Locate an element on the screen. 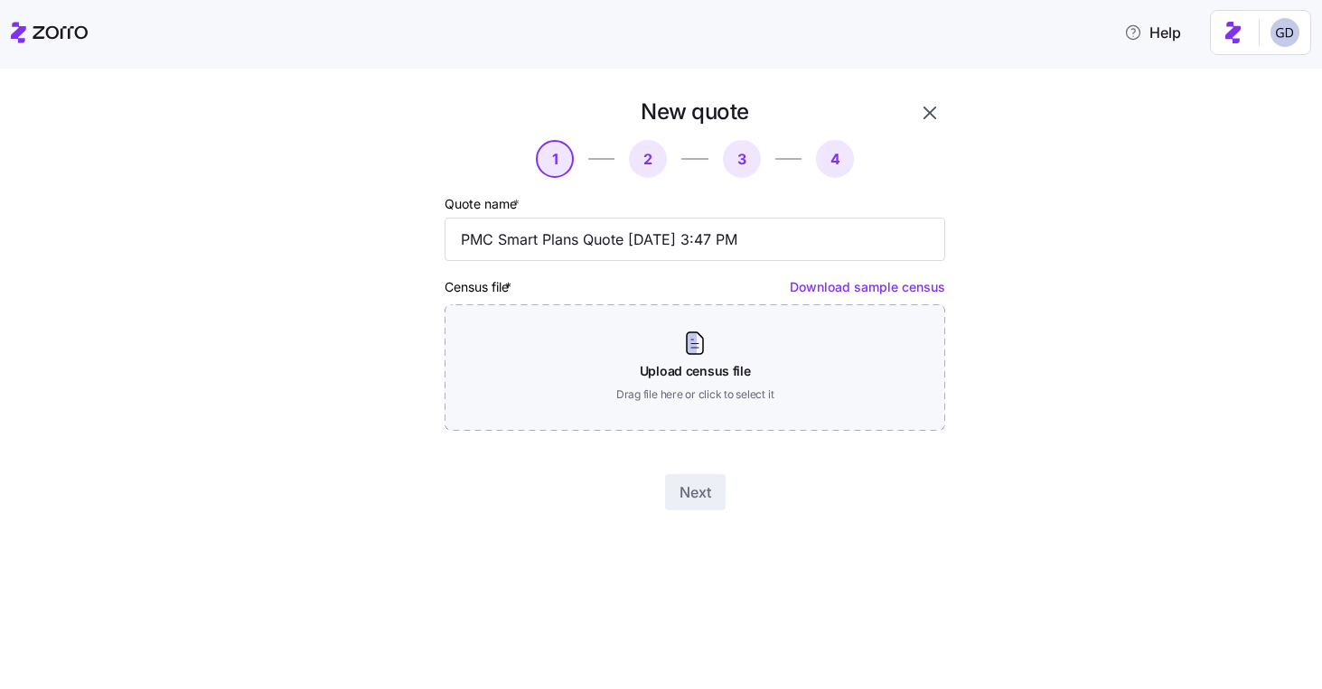 The image size is (1322, 689). img: 68a7f73c8a3f673b81c40441e24bb121 is located at coordinates (1285, 33).